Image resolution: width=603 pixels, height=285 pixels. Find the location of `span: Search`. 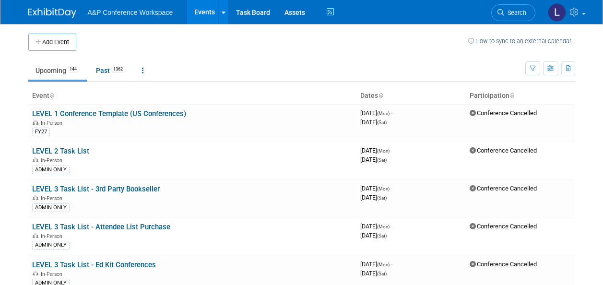

span: Search is located at coordinates (515, 12).